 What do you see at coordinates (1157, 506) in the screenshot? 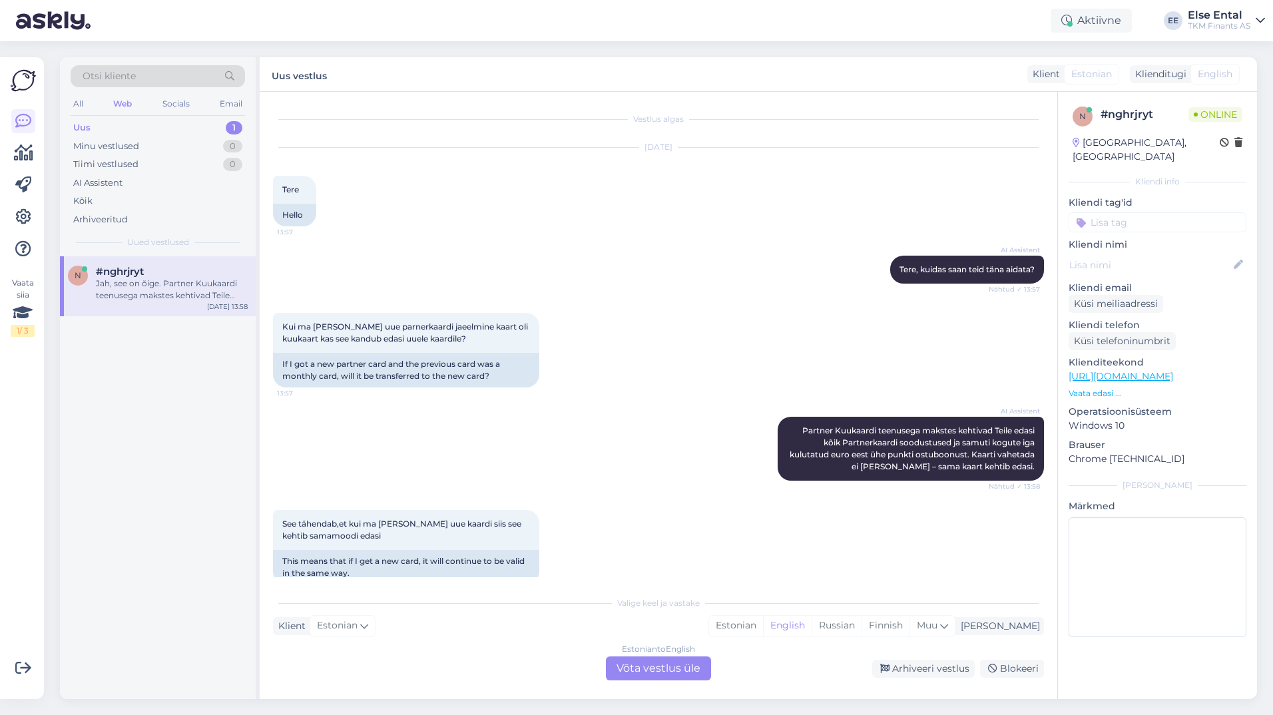
I see `p: Märkmed` at bounding box center [1157, 506].